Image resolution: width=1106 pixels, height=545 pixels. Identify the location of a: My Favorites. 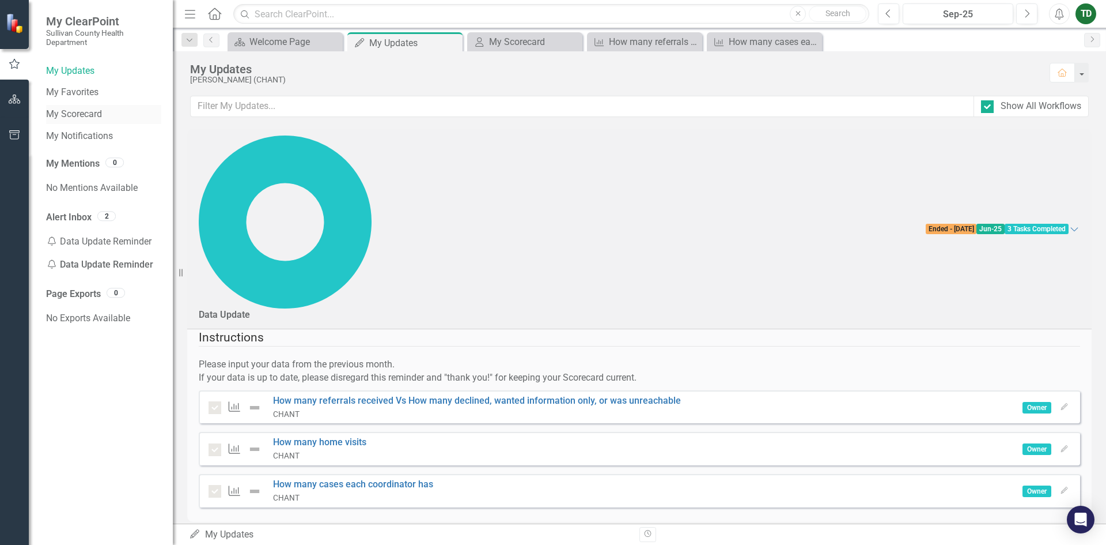
(104, 92).